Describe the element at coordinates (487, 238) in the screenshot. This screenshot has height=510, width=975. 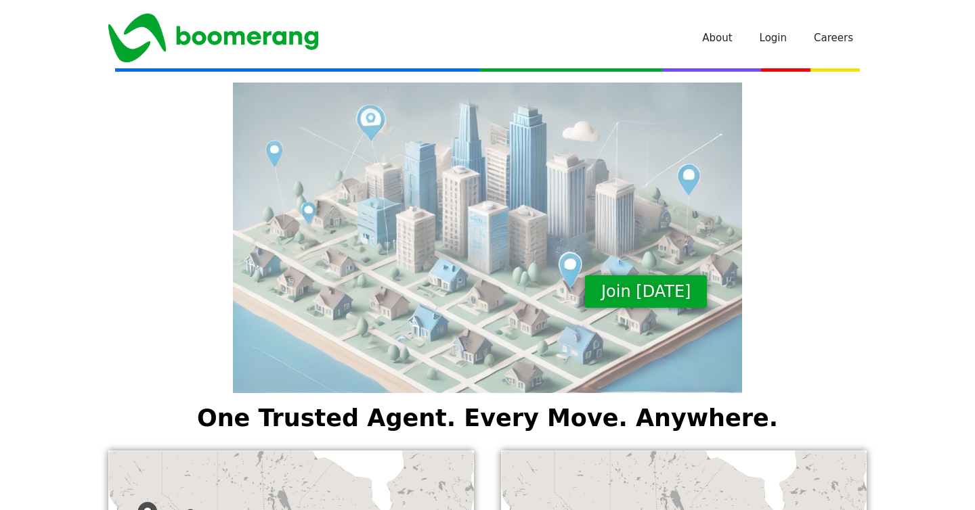
I see `img: Boomerang Realty Network city graphic` at that location.